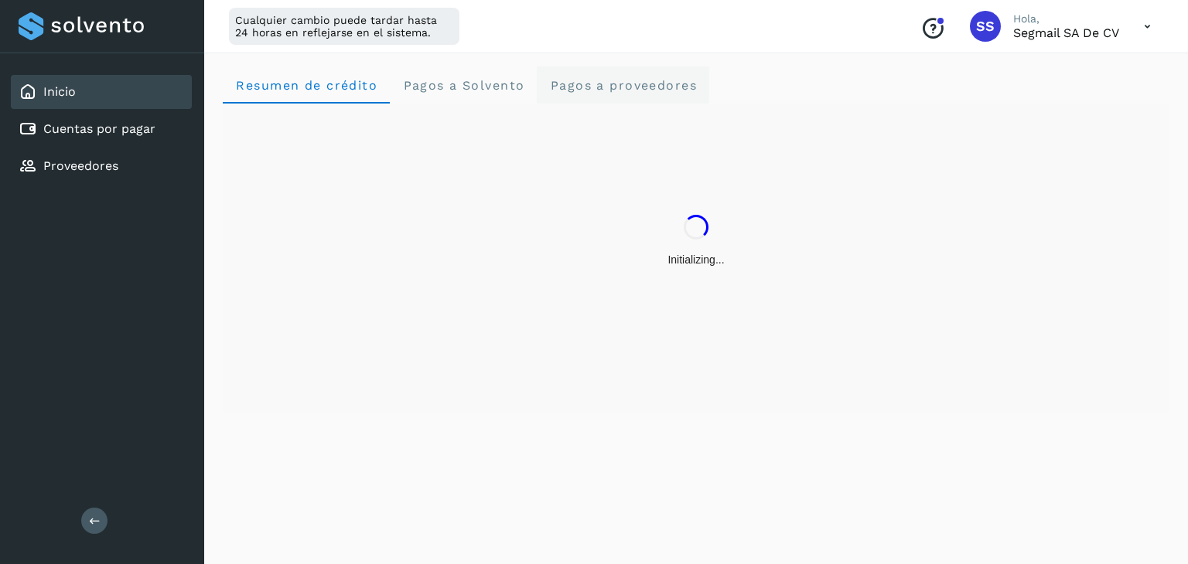 The image size is (1188, 564). I want to click on span: Resumen de crédito, so click(306, 85).